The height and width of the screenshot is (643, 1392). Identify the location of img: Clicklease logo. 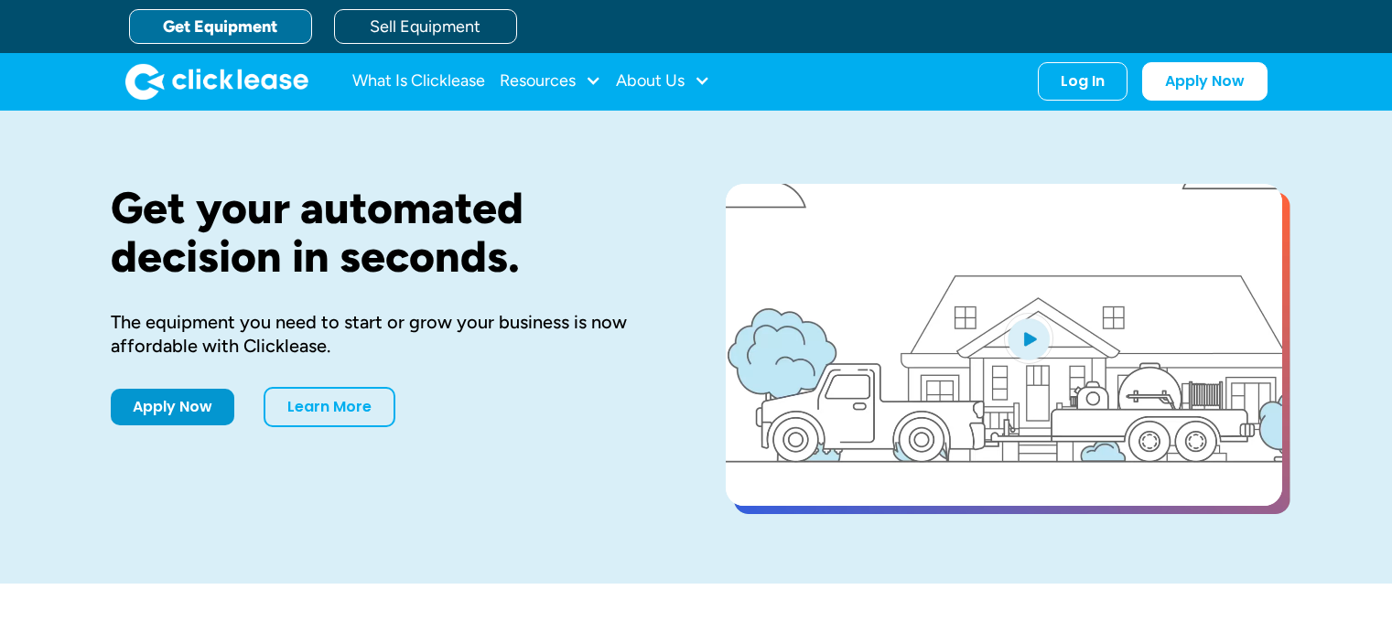
(217, 81).